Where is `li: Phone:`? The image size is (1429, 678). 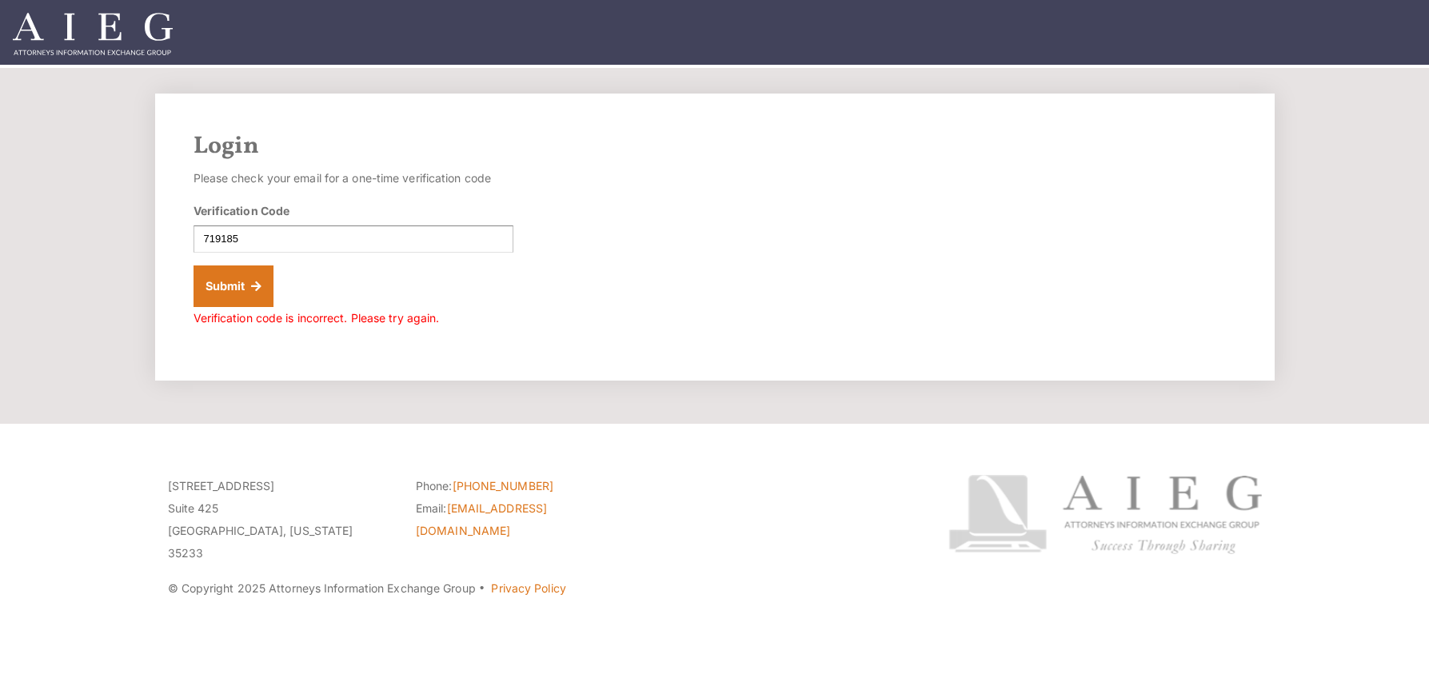 li: Phone: is located at coordinates (528, 486).